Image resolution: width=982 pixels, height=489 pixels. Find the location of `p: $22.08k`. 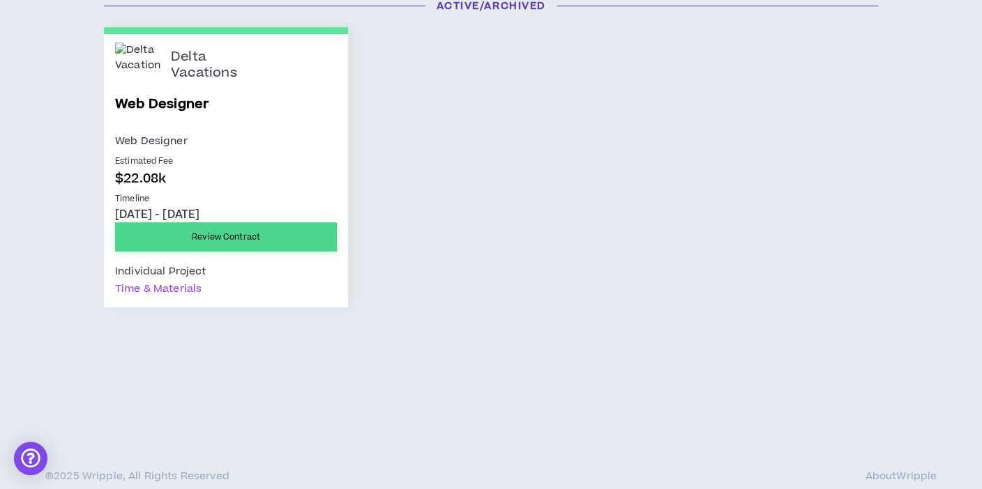

p: $22.08k is located at coordinates (226, 178).